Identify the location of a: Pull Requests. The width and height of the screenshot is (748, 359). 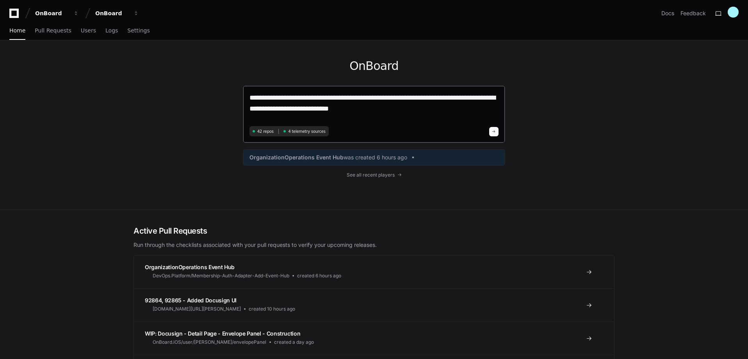
(53, 31).